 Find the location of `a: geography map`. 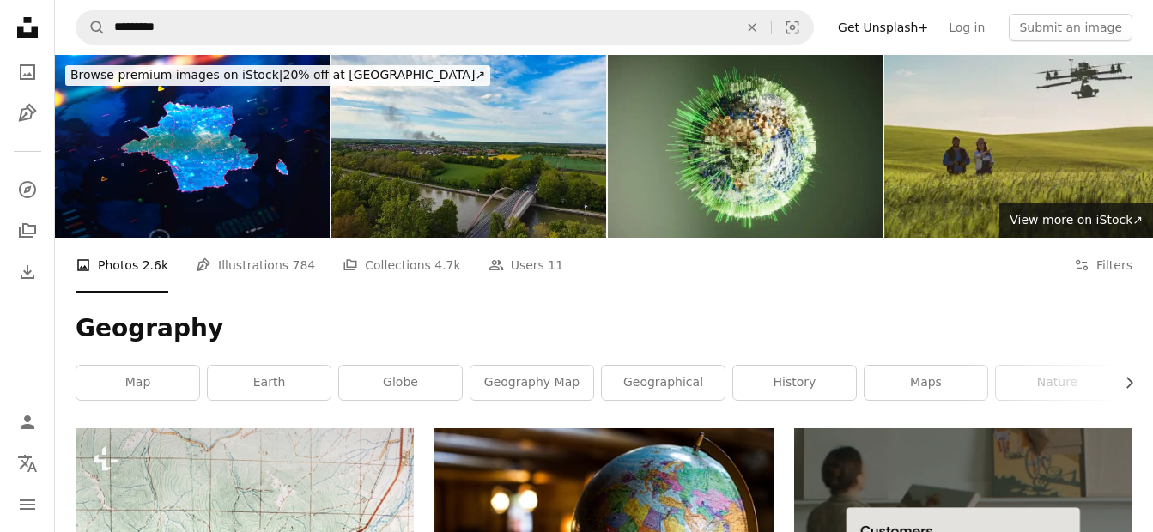

a: geography map is located at coordinates (532, 383).